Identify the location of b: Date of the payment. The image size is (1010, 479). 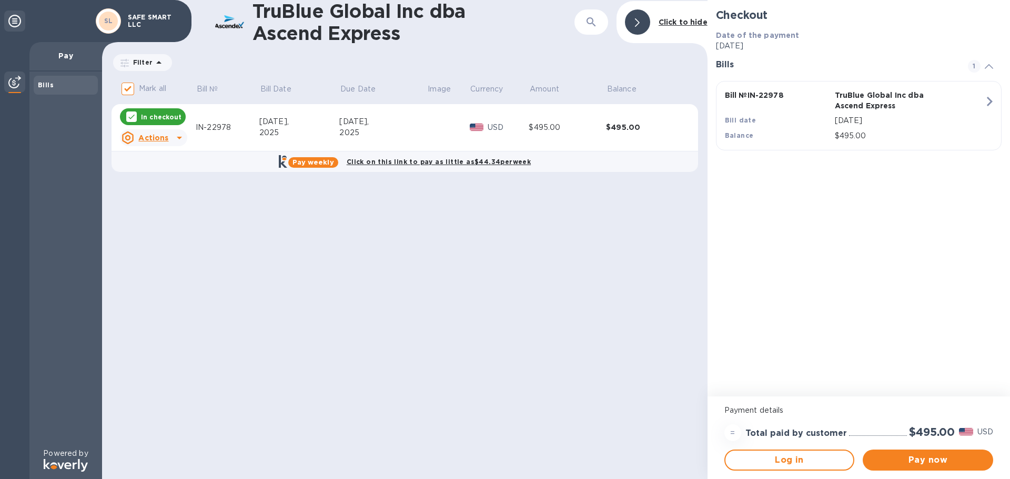
(757, 35).